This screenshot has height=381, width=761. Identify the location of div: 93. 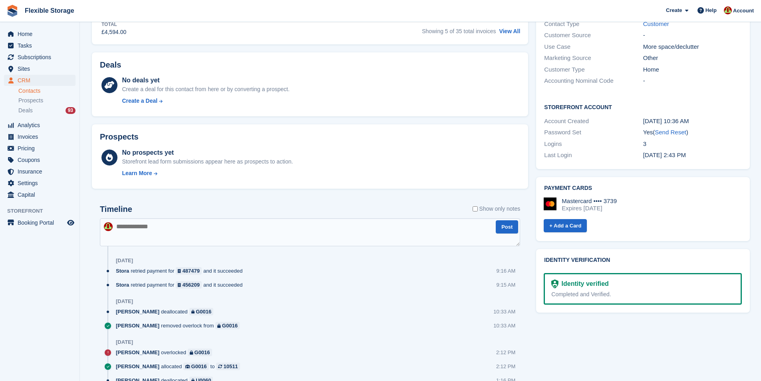
(70, 110).